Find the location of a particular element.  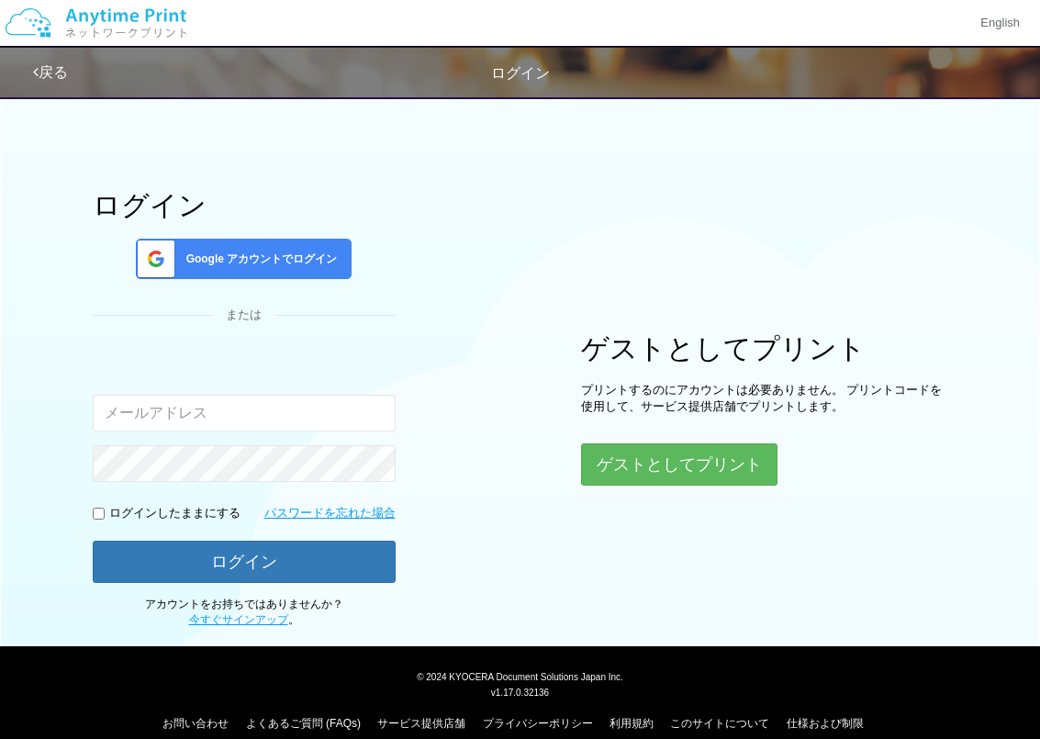

a: サービス提供店舗 is located at coordinates (421, 723).